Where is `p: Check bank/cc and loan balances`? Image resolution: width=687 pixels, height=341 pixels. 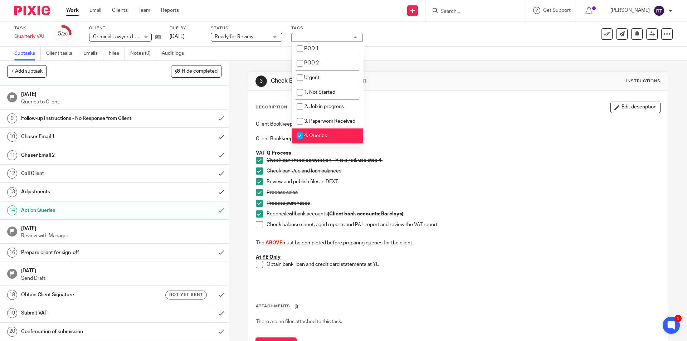
p: Check bank/cc and loan balances is located at coordinates (463, 171).